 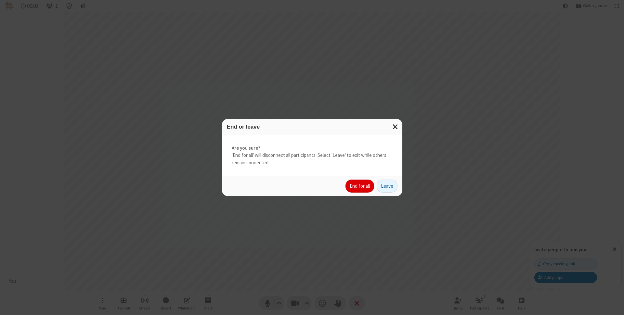 What do you see at coordinates (312, 127) in the screenshot?
I see `h3: End or leave` at bounding box center [312, 127].